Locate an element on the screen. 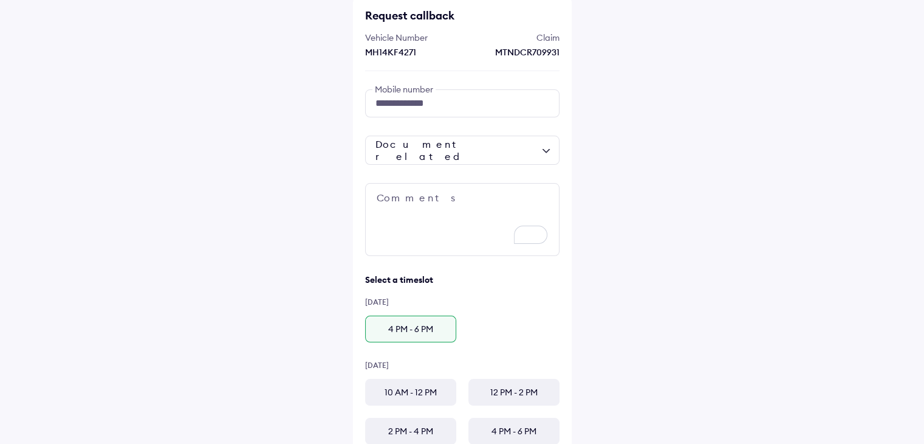 The image size is (924, 444). div: 4 PM - 6 PM is located at coordinates (411, 329).